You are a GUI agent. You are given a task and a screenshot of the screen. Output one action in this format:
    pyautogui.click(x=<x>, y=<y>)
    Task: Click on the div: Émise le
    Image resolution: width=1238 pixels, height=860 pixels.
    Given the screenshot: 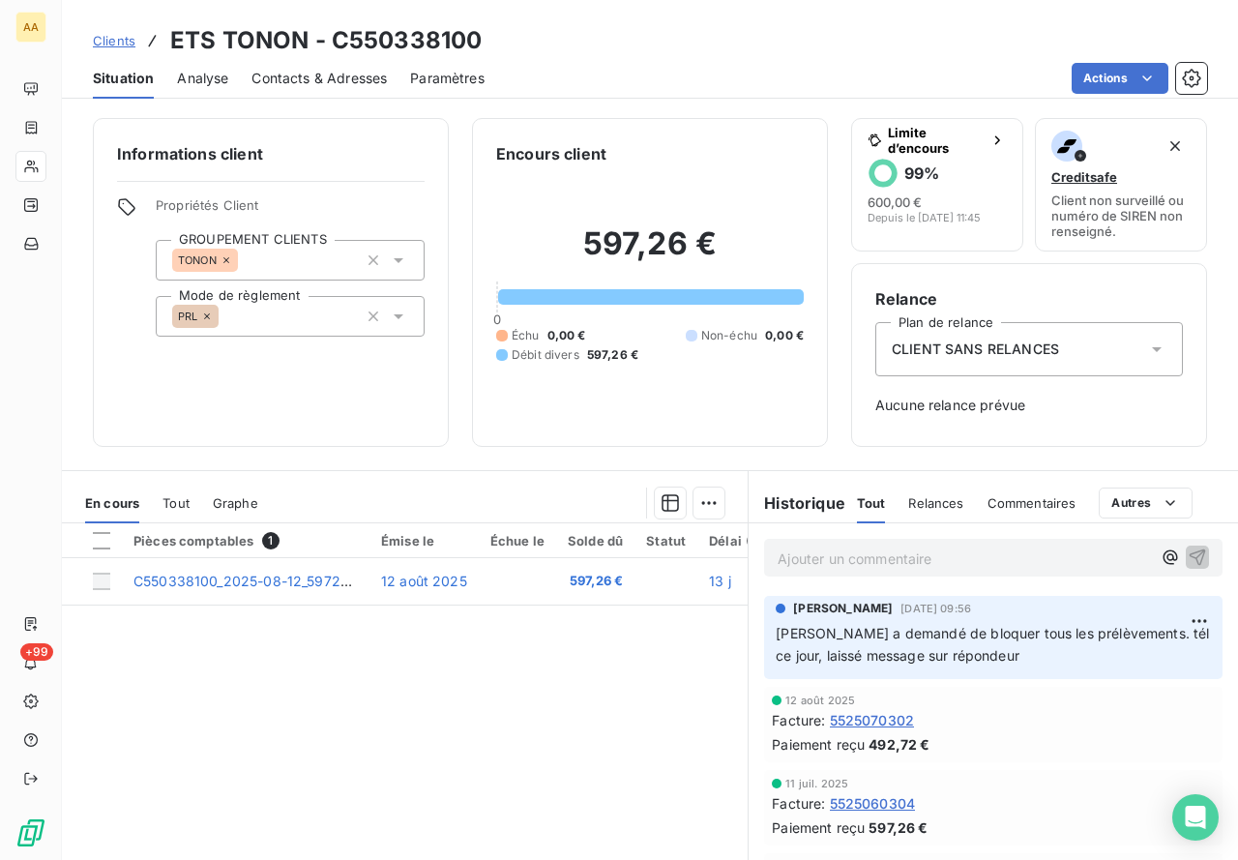 What is the action you would take?
    pyautogui.click(x=424, y=541)
    